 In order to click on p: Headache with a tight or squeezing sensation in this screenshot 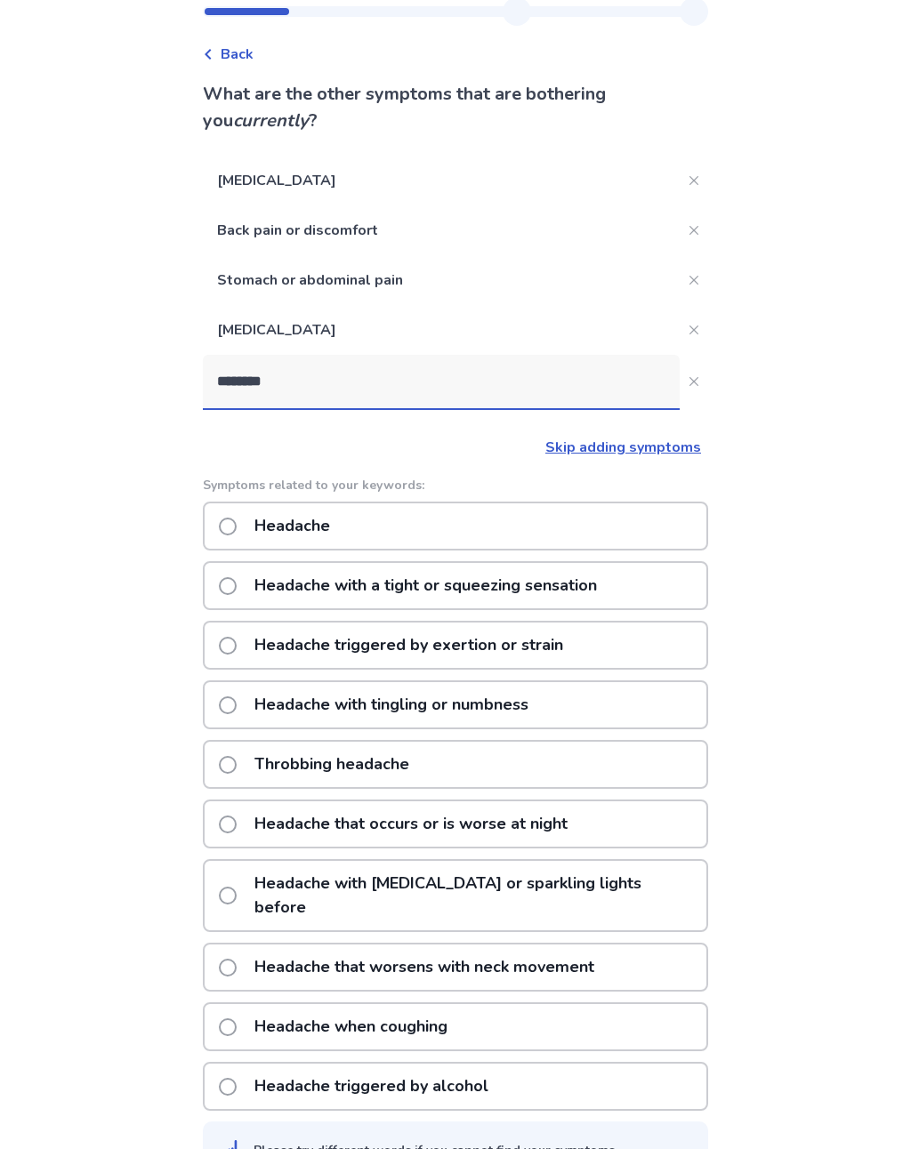, I will do `click(425, 585)`.